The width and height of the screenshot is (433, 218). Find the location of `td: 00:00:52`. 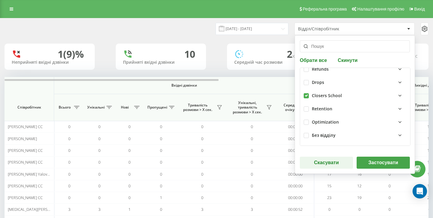

td: 00:00:52 is located at coordinates (295, 209).